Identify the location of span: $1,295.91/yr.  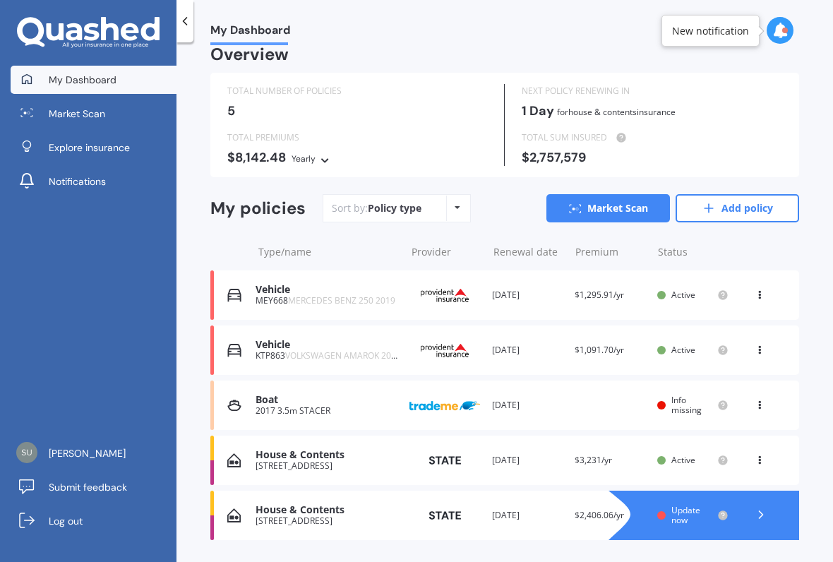
(599, 294).